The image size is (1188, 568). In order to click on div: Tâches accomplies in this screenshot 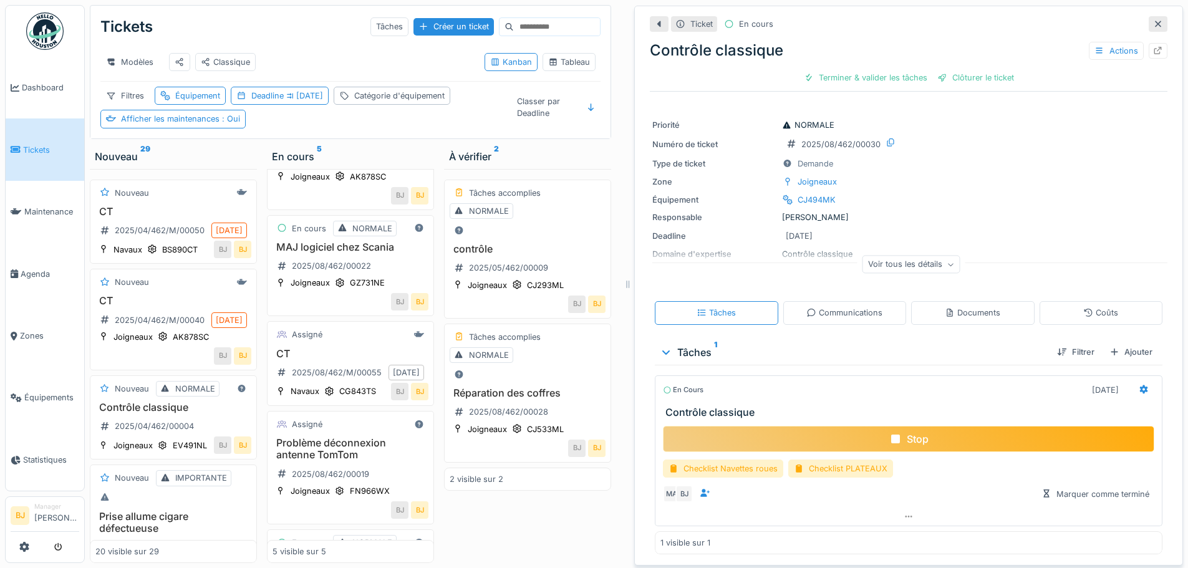, I will do `click(504, 337)`.